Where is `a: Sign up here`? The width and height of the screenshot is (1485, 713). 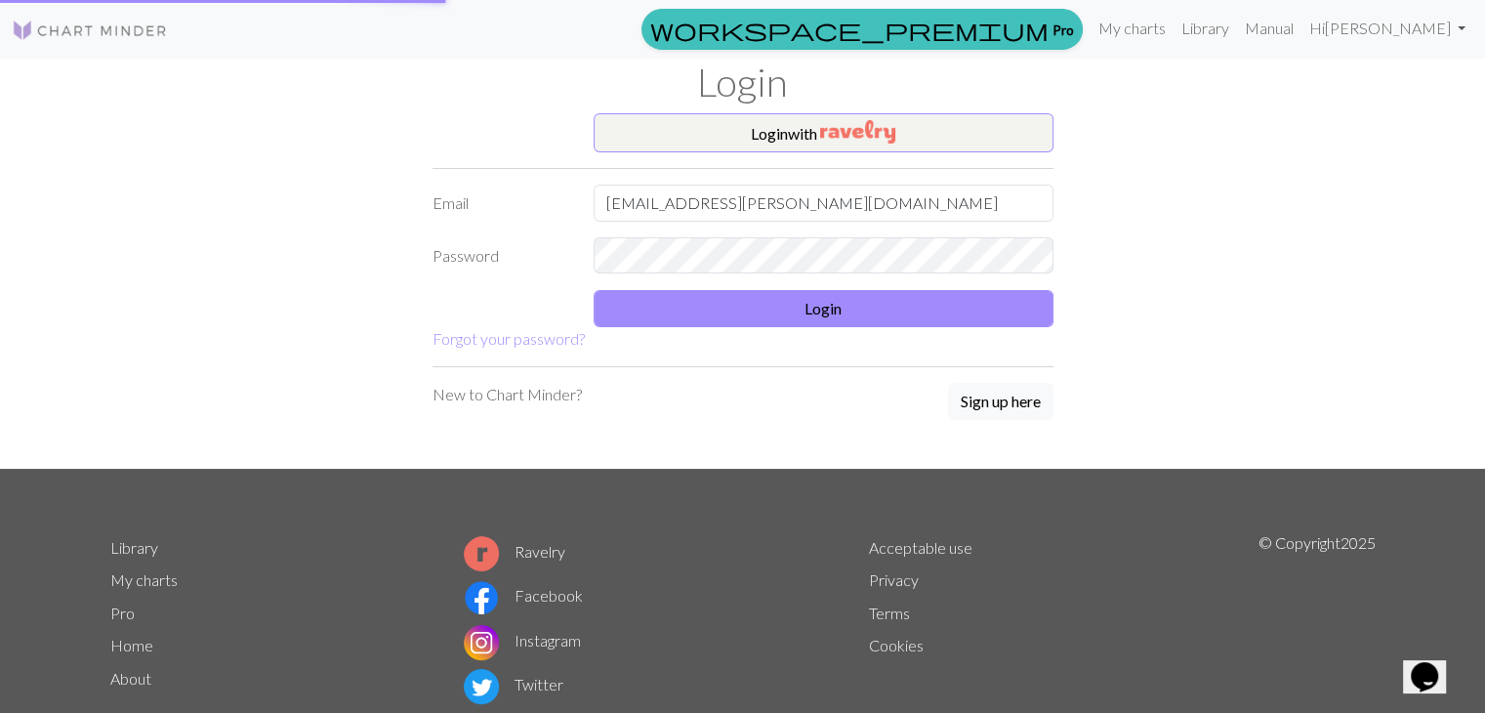
a: Sign up here is located at coordinates (1001, 402).